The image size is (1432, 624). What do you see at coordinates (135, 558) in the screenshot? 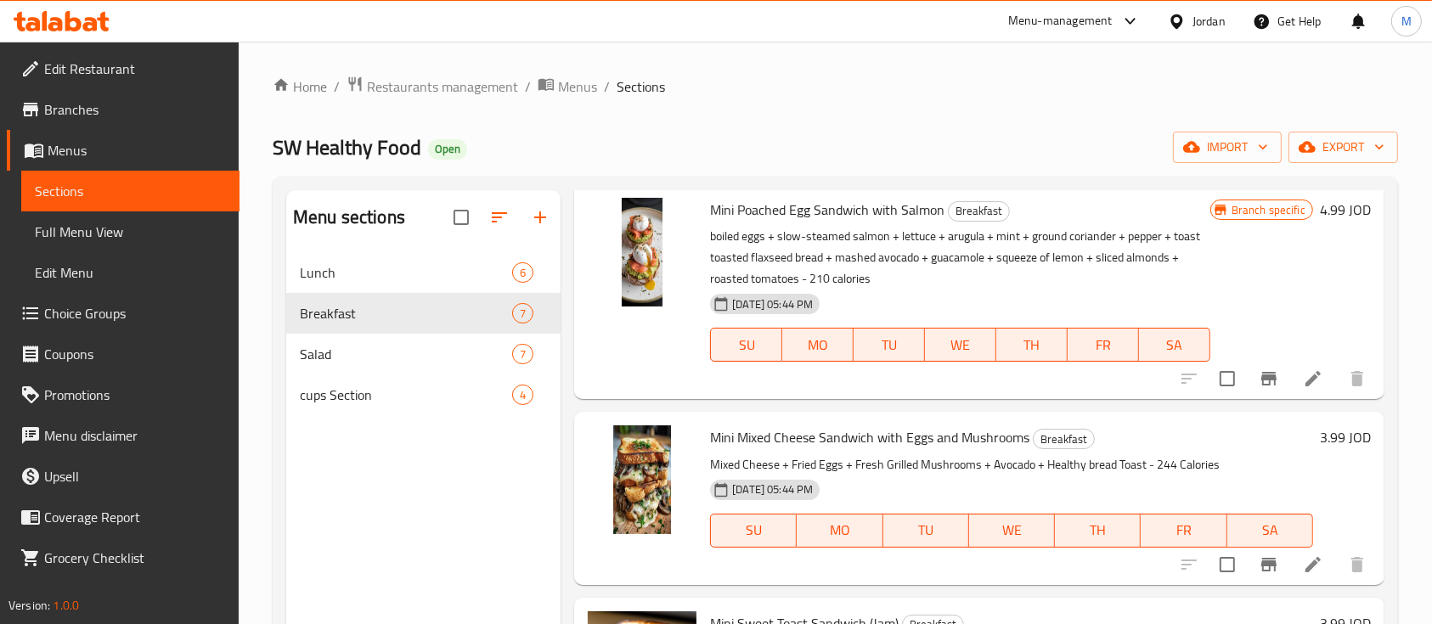
I see `span: Grocery Checklist` at bounding box center [135, 558].